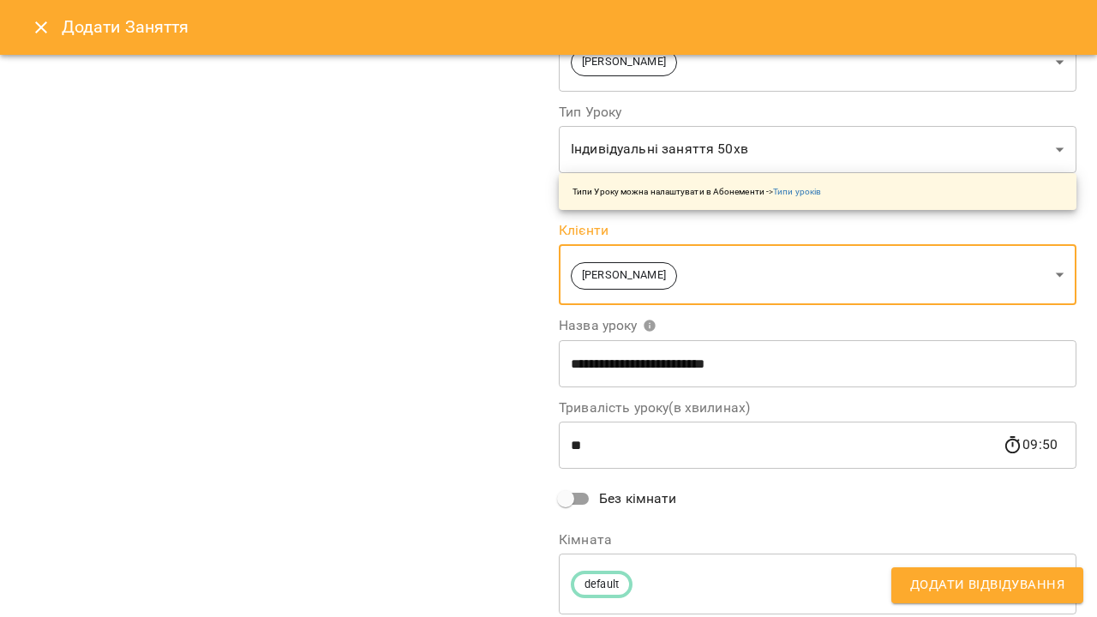 Image resolution: width=1097 pixels, height=617 pixels. I want to click on button: Close, so click(41, 27).